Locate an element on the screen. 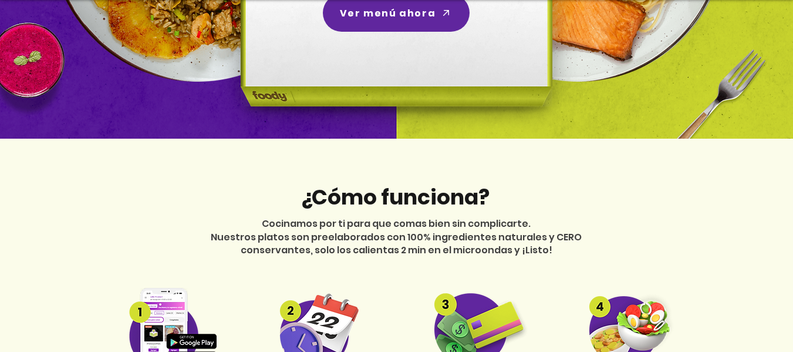 The width and height of the screenshot is (793, 352). span: ¿Cómo funciona? is located at coordinates (395, 197).